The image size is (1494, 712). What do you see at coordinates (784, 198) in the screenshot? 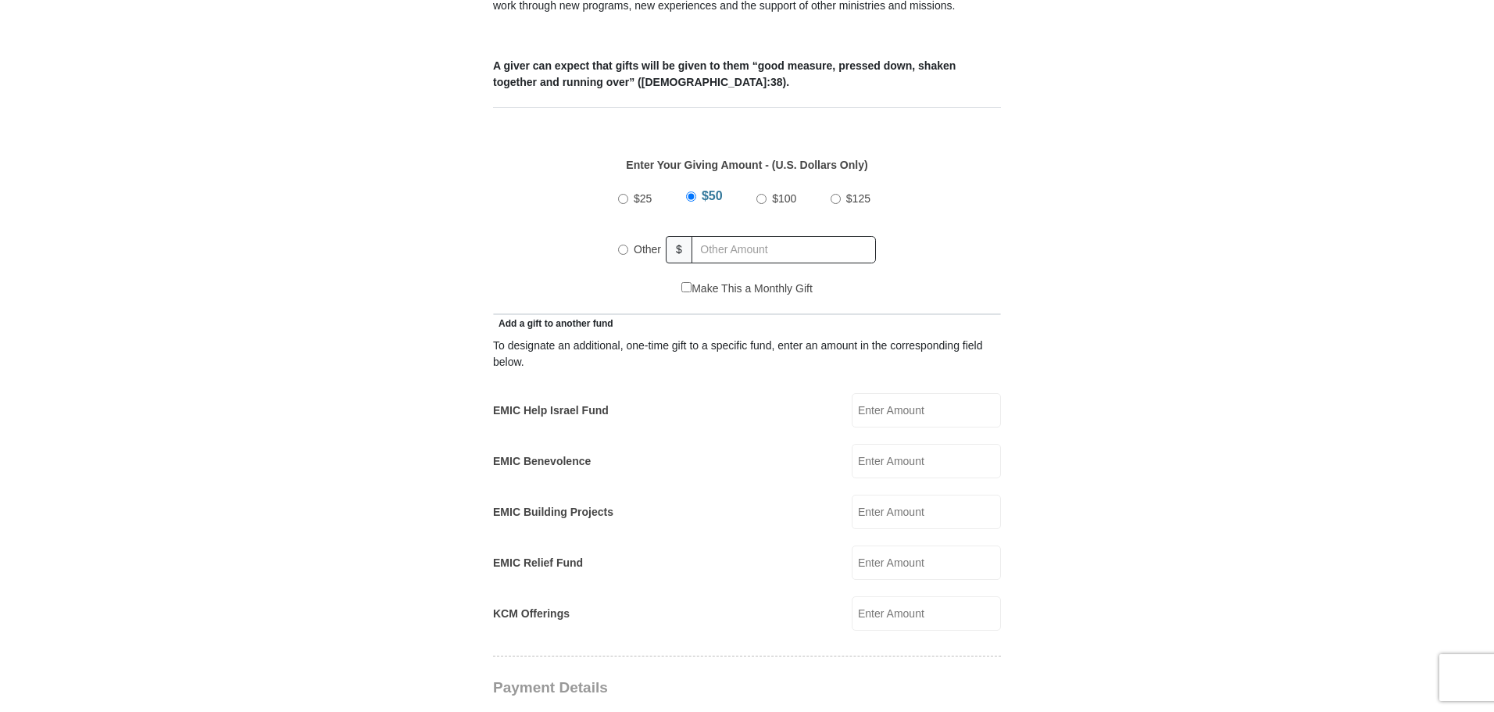
I see `span: $100` at bounding box center [784, 198].